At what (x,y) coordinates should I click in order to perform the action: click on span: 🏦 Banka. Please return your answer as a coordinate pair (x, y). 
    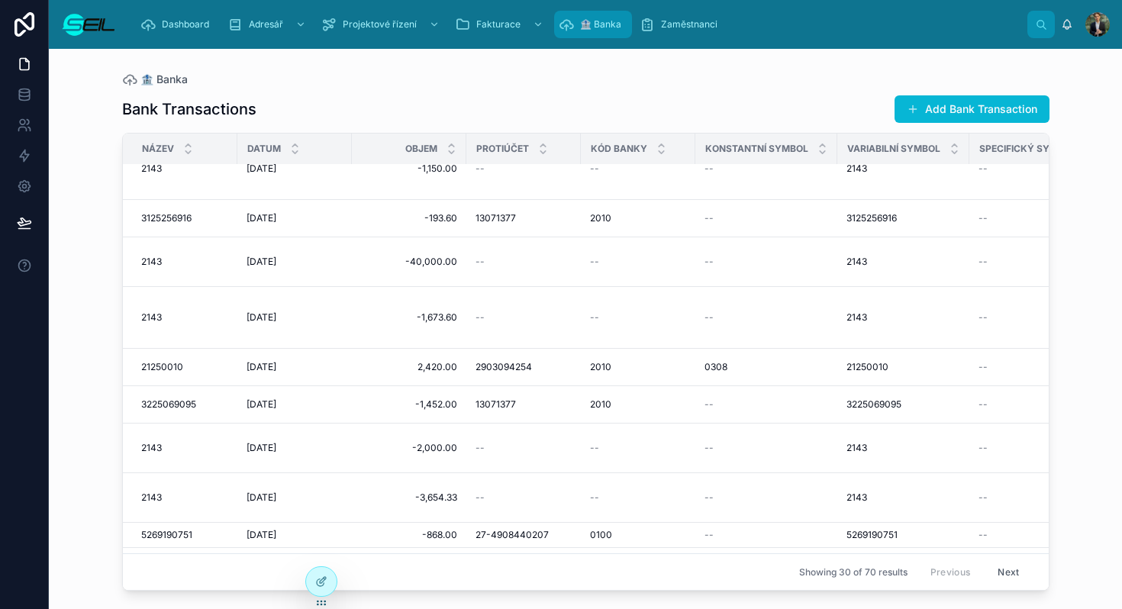
    Looking at the image, I should click on (601, 24).